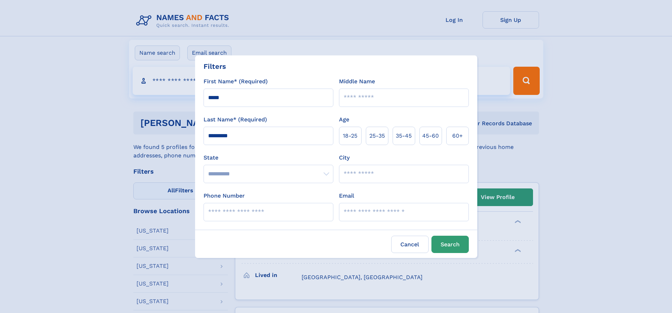  Describe the element at coordinates (430, 136) in the screenshot. I see `span: 45‑60` at that location.